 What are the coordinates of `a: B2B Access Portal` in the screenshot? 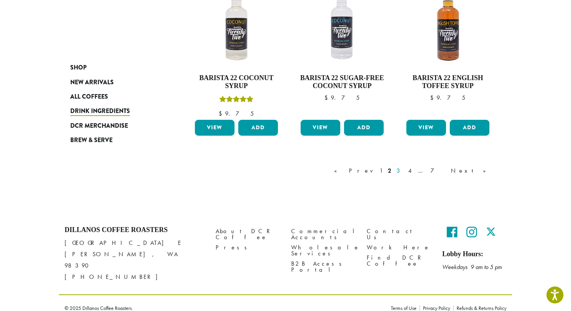 It's located at (323, 266).